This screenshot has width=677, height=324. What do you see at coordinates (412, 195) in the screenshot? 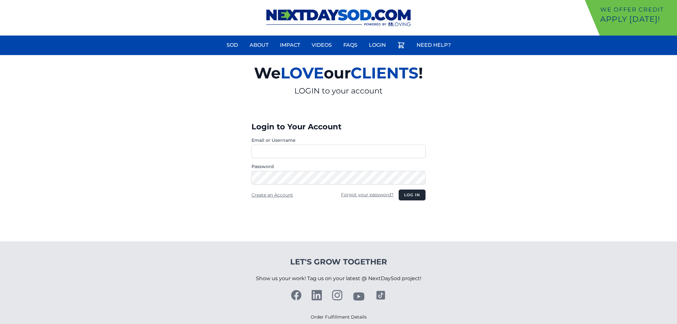
I see `button: Log in` at bounding box center [412, 195].